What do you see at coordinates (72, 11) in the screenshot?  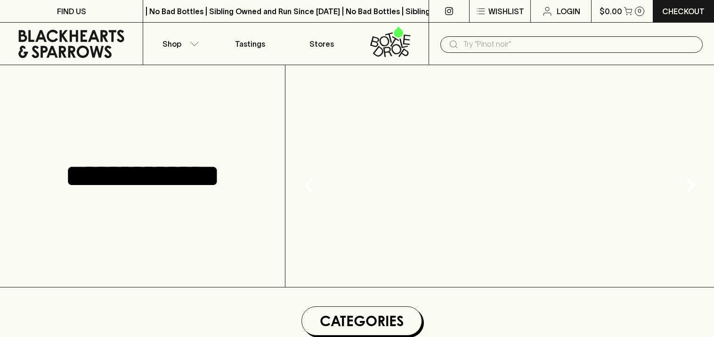 I see `p: FIND US` at bounding box center [72, 11].